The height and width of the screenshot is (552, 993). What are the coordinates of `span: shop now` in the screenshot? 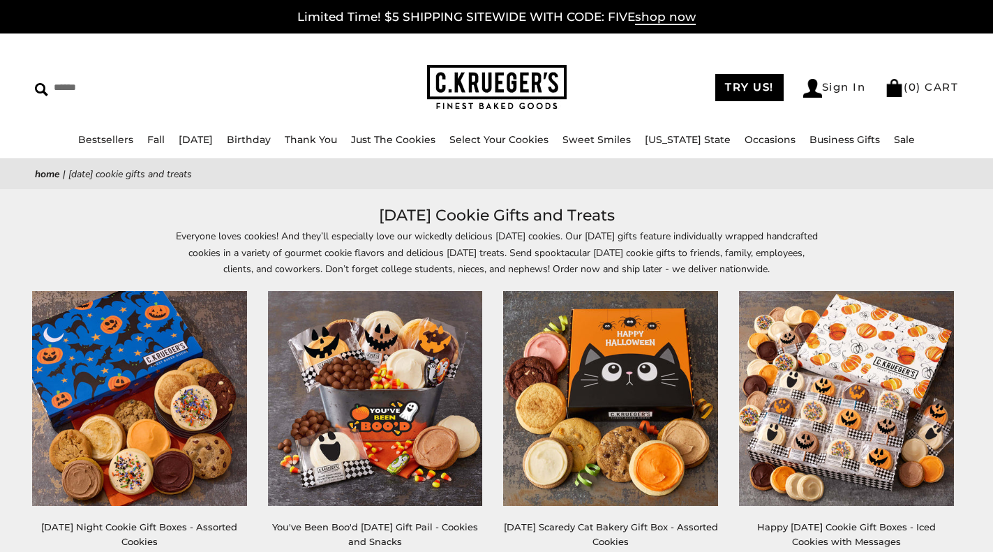 It's located at (665, 17).